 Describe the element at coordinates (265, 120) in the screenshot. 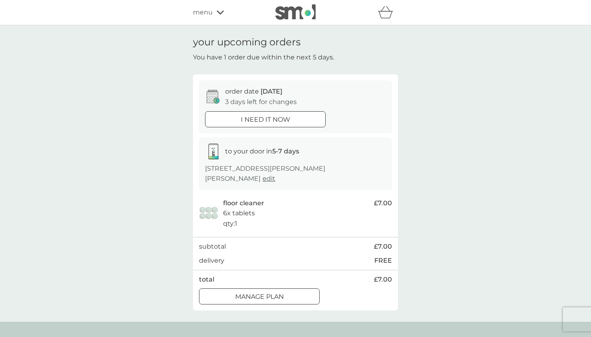

I see `p: i need it now` at that location.